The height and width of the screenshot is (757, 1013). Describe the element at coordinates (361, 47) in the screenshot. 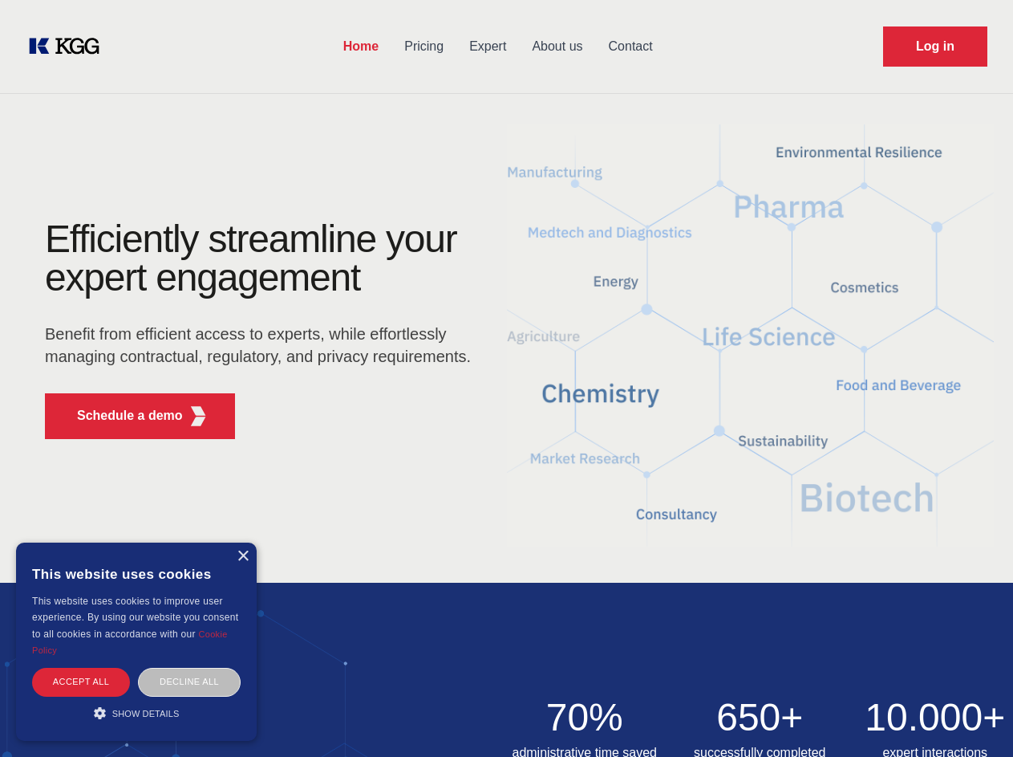

I see `a: Home` at that location.